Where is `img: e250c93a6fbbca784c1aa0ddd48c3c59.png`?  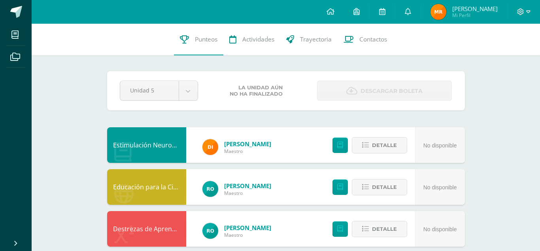 img: e250c93a6fbbca784c1aa0ddd48c3c59.png is located at coordinates (439, 12).